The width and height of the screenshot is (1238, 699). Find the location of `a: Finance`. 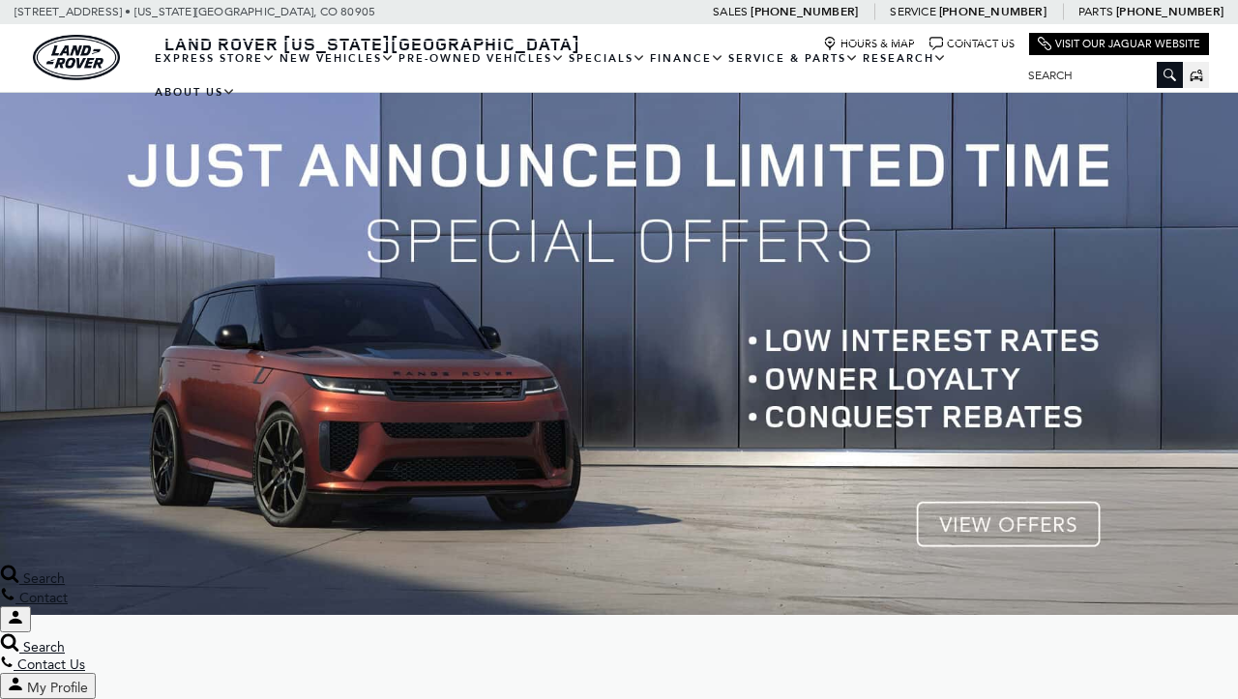

a: Finance is located at coordinates (687, 58).